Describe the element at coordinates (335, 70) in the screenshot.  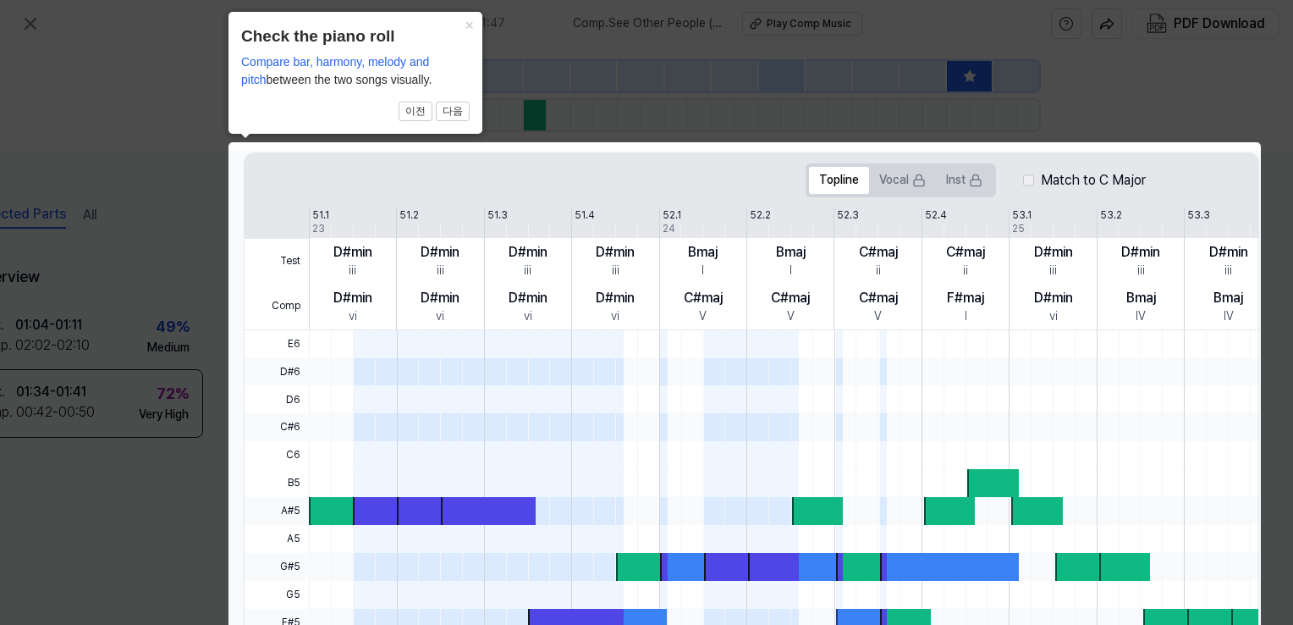
I see `span: Compare bar, harmony, melody and pitch` at that location.